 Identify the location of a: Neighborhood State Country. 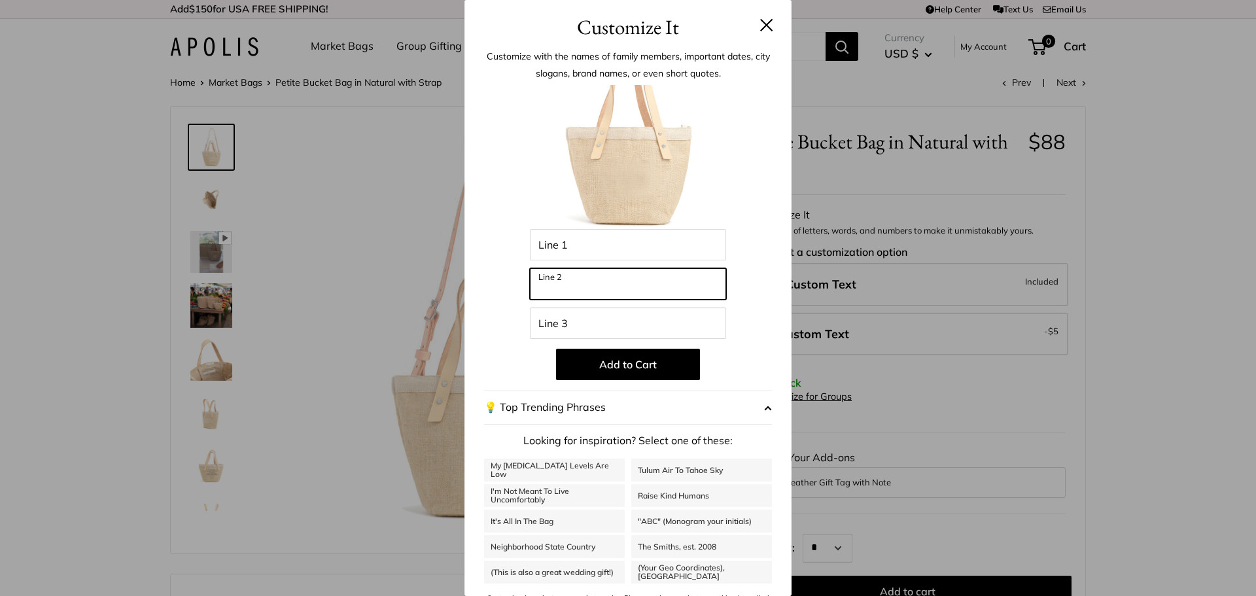
(554, 546).